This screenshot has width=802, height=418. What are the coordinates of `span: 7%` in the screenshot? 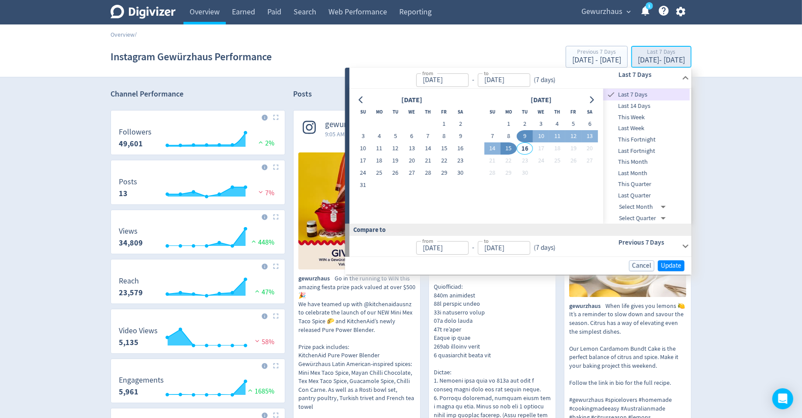 It's located at (265, 193).